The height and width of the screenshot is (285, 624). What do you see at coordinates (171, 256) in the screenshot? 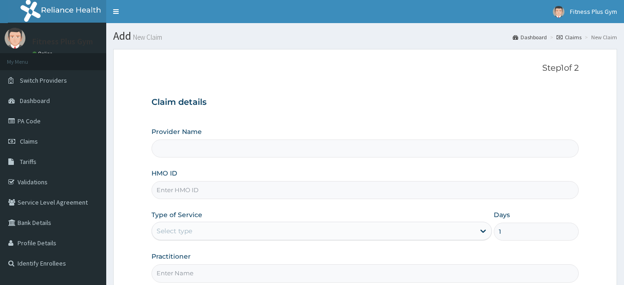
I see `label: Practitioner` at bounding box center [171, 256].